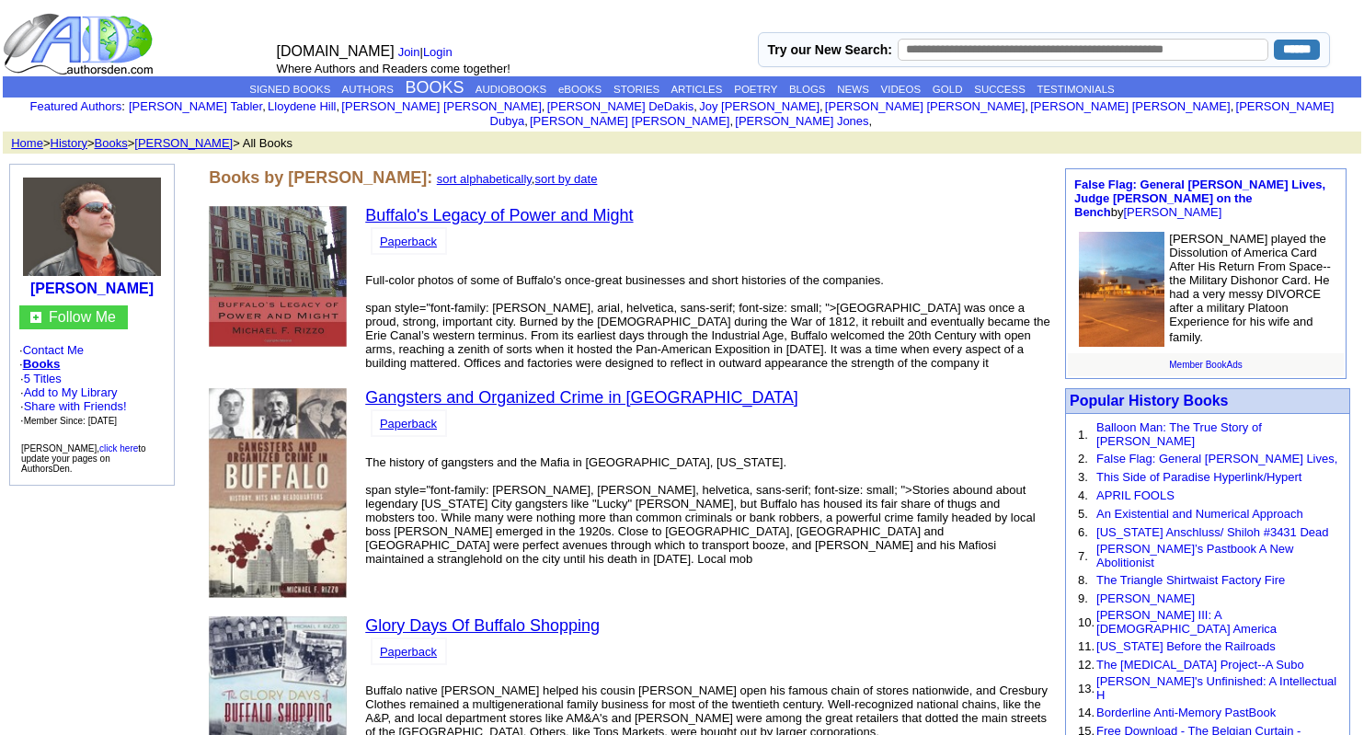  What do you see at coordinates (80, 44) in the screenshot?
I see `img: logo_ad.gif` at bounding box center [80, 44].